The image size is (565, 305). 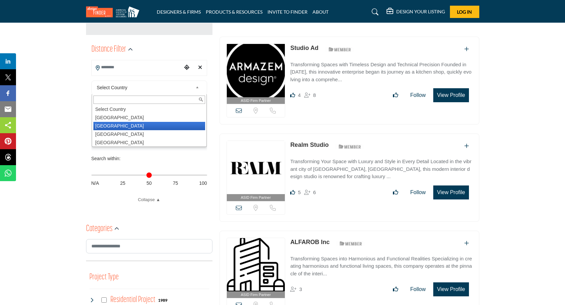 What do you see at coordinates (299, 192) in the screenshot?
I see `span: 5` at bounding box center [299, 192].